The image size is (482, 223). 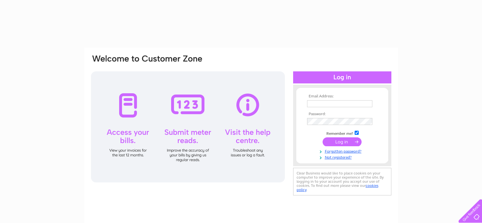 I want to click on a: cookies policy, so click(x=337, y=187).